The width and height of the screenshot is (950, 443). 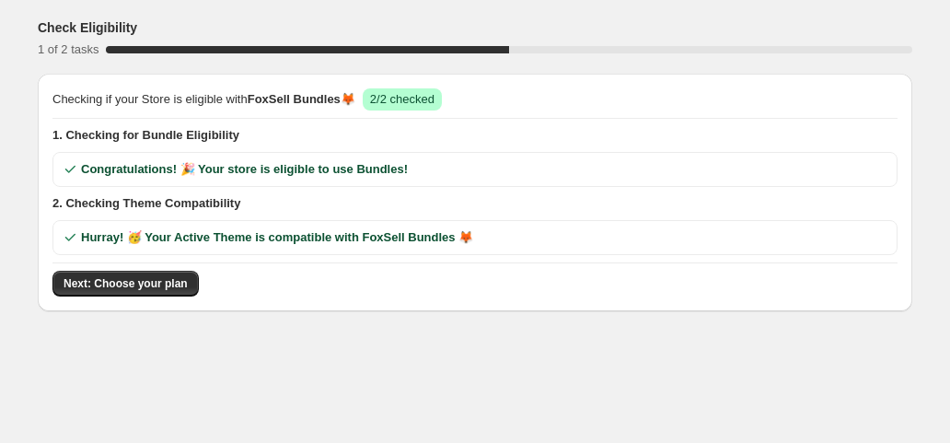 I want to click on span: 1. Checking for Bundle Eligibility, so click(x=475, y=135).